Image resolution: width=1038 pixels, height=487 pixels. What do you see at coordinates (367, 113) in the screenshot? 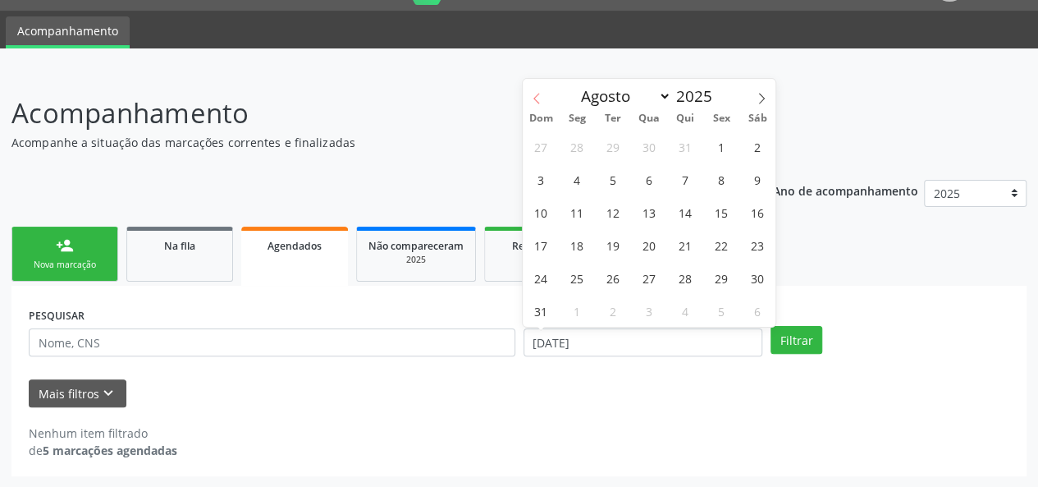
I see `p: Acompanhamento` at bounding box center [367, 113].